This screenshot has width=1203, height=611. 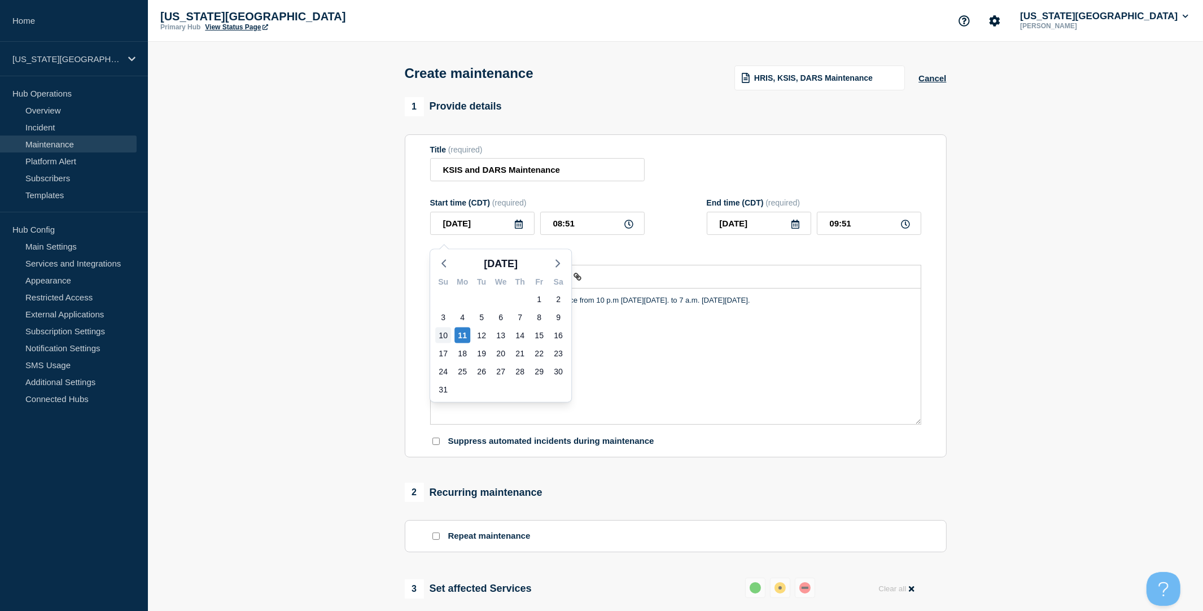 I want to click on div: Tu, so click(x=482, y=283).